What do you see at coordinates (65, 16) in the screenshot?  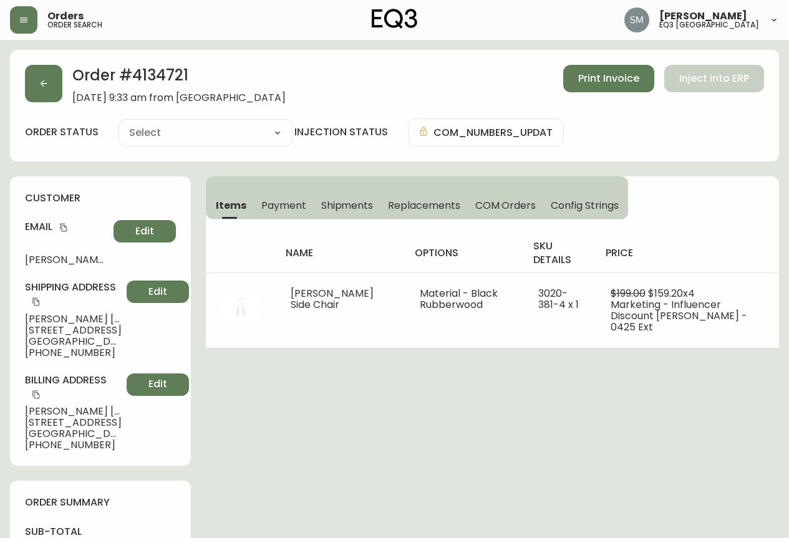 I see `span: Orders` at bounding box center [65, 16].